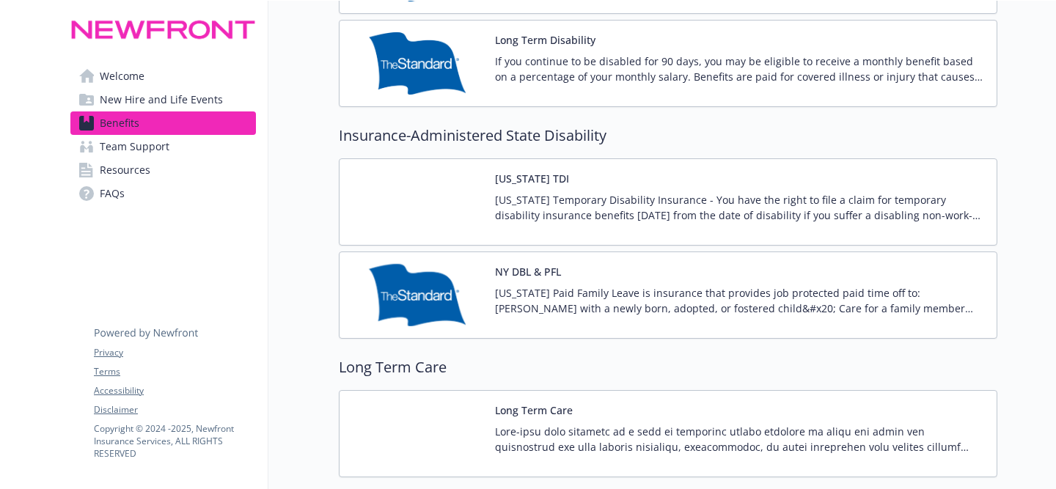 This screenshot has height=489, width=1056. Describe the element at coordinates (417, 202) in the screenshot. I see `img: Pacific Guardian Life Insurance Company, Ltd. carrier logo` at that location.